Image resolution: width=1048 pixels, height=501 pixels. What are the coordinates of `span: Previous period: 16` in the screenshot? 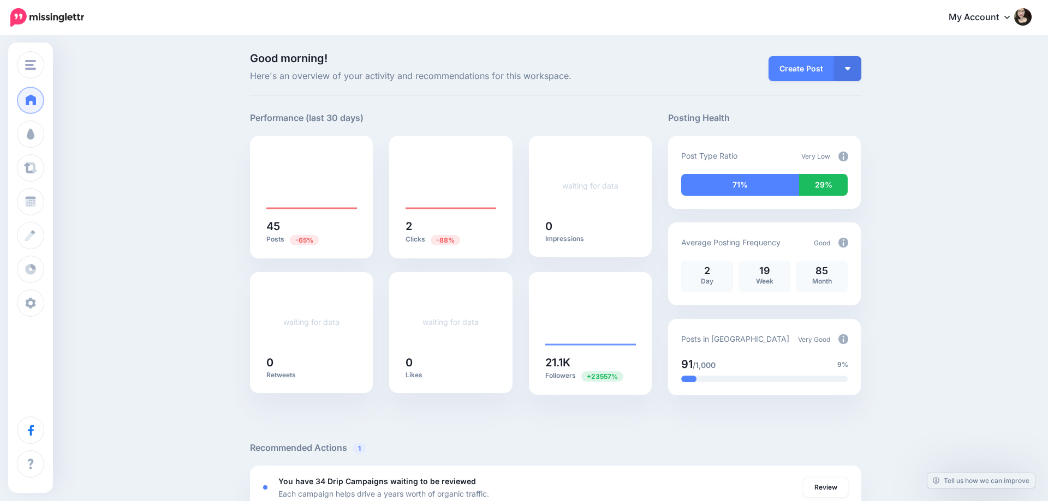 It's located at (445, 240).